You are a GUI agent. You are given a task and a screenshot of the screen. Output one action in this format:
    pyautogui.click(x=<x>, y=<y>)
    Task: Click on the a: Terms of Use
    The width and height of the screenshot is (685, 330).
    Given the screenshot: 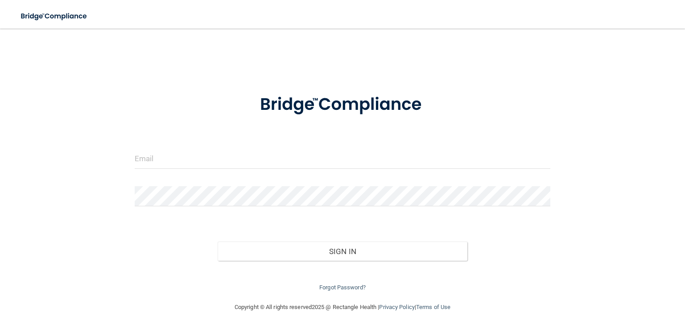 What is the action you would take?
    pyautogui.click(x=433, y=306)
    